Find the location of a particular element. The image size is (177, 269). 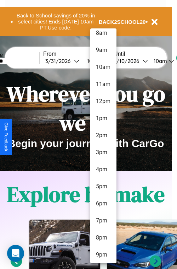

li: 1pm is located at coordinates (104, 118).